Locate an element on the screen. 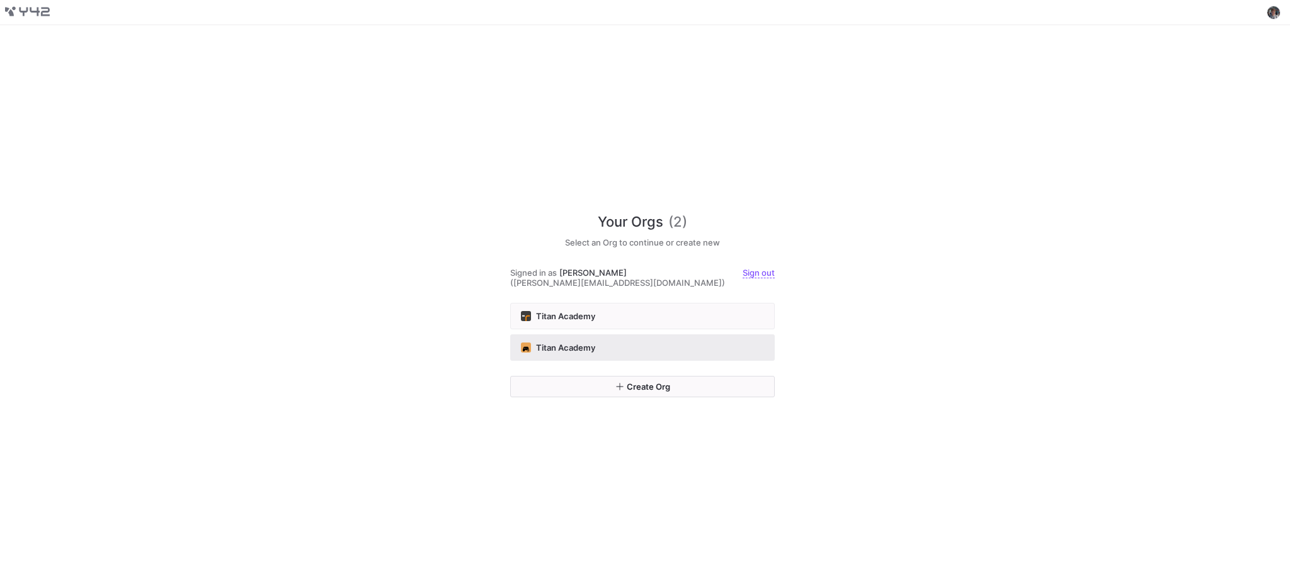  img: https://storage.googleapis.com/y42-prod-data-exchange/images/nbgeHAnBknxnxByMAgJO3ByacO37guFErZQ8... is located at coordinates (526, 316).